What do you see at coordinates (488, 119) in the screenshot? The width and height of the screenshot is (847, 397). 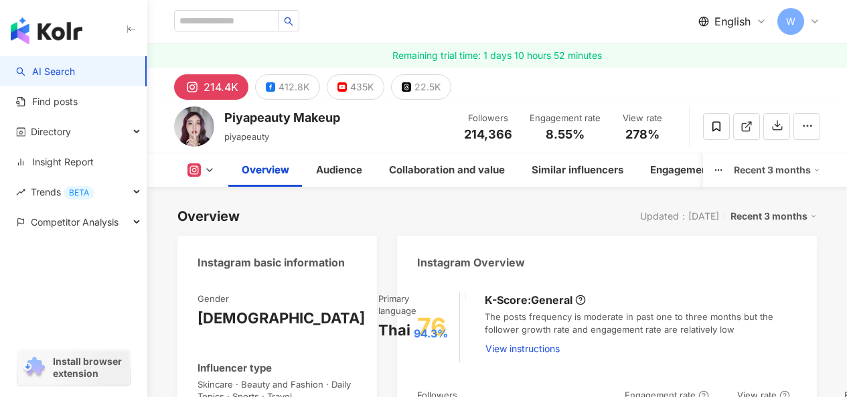 I see `div: Followers` at bounding box center [488, 119].